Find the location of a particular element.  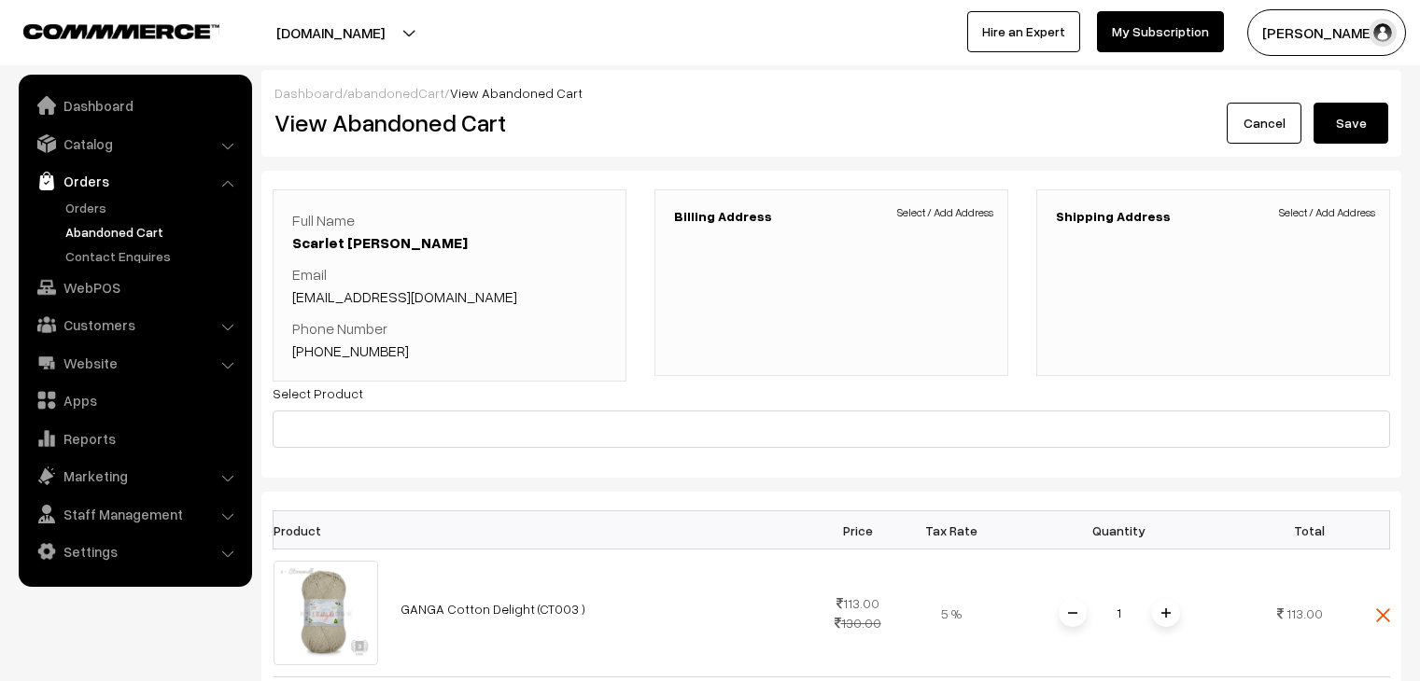

a: Customers is located at coordinates (134, 325).